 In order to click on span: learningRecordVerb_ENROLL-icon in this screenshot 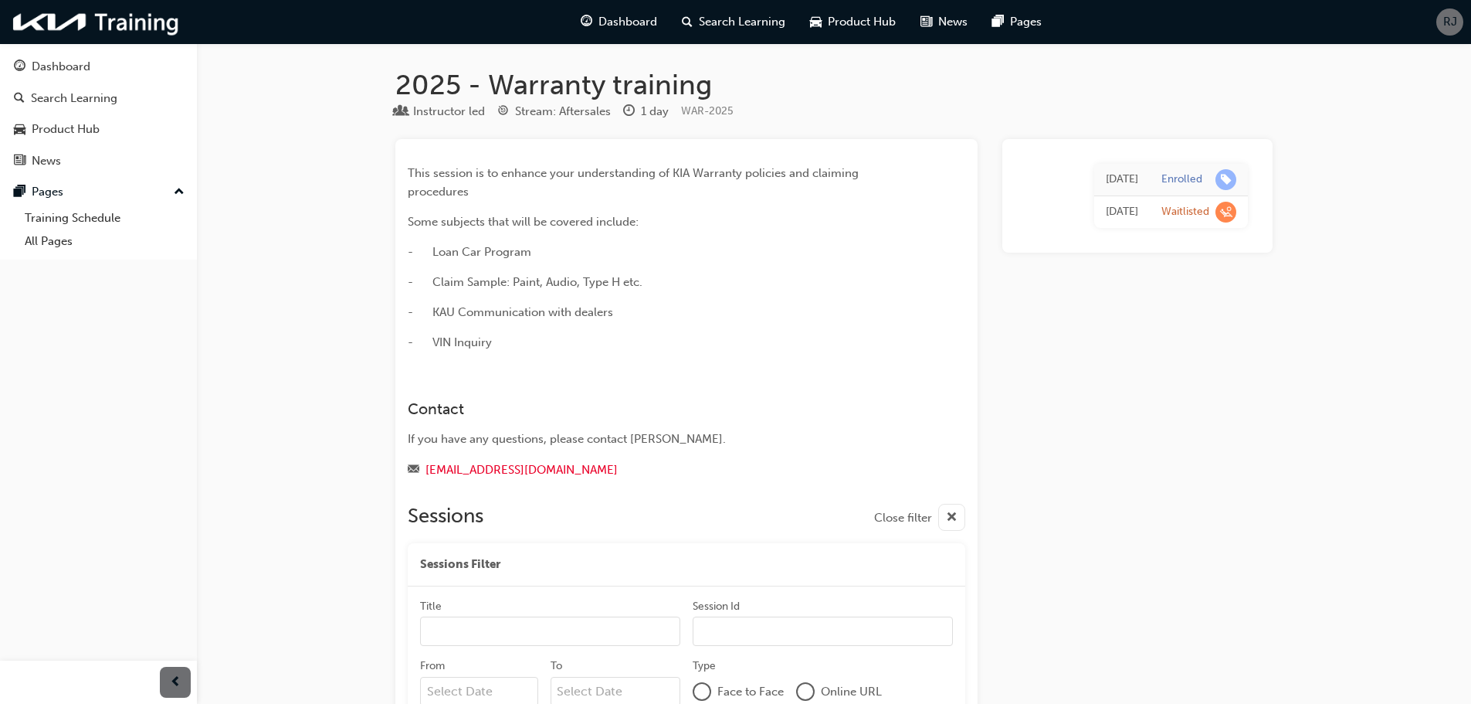, I will do `click(1226, 179)`.